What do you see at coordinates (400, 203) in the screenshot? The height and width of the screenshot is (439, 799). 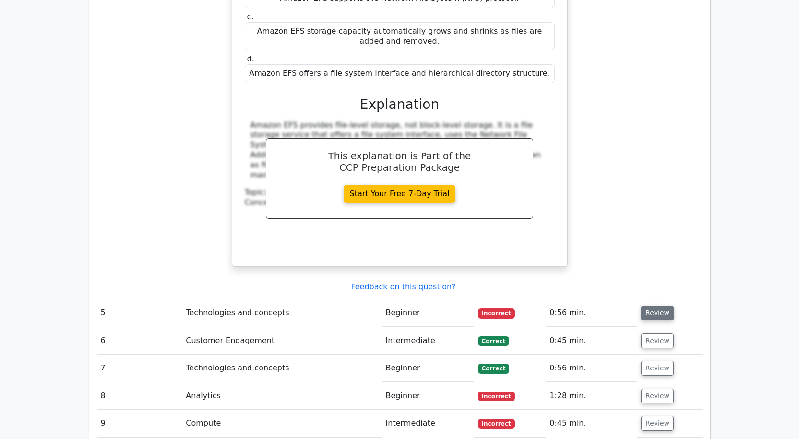 I see `div: Concept:` at bounding box center [400, 203].